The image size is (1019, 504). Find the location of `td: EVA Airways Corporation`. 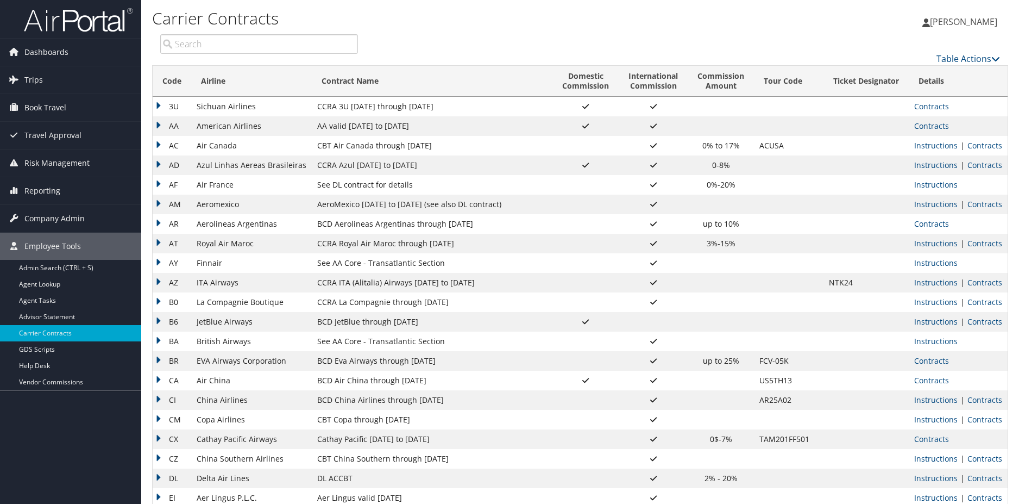

td: EVA Airways Corporation is located at coordinates (252, 361).